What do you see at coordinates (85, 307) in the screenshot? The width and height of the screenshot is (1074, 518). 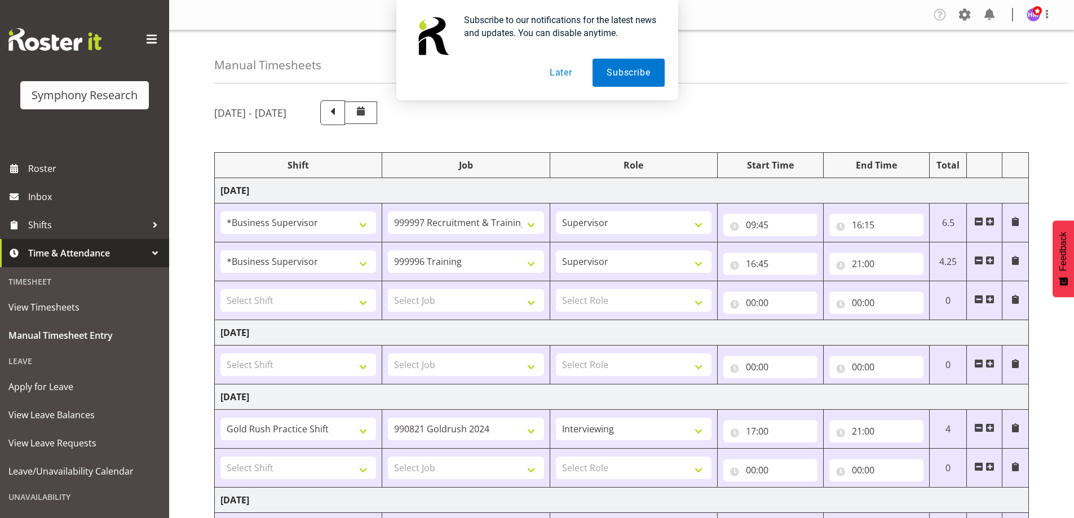 I see `a: View Timesheets` at bounding box center [85, 307].